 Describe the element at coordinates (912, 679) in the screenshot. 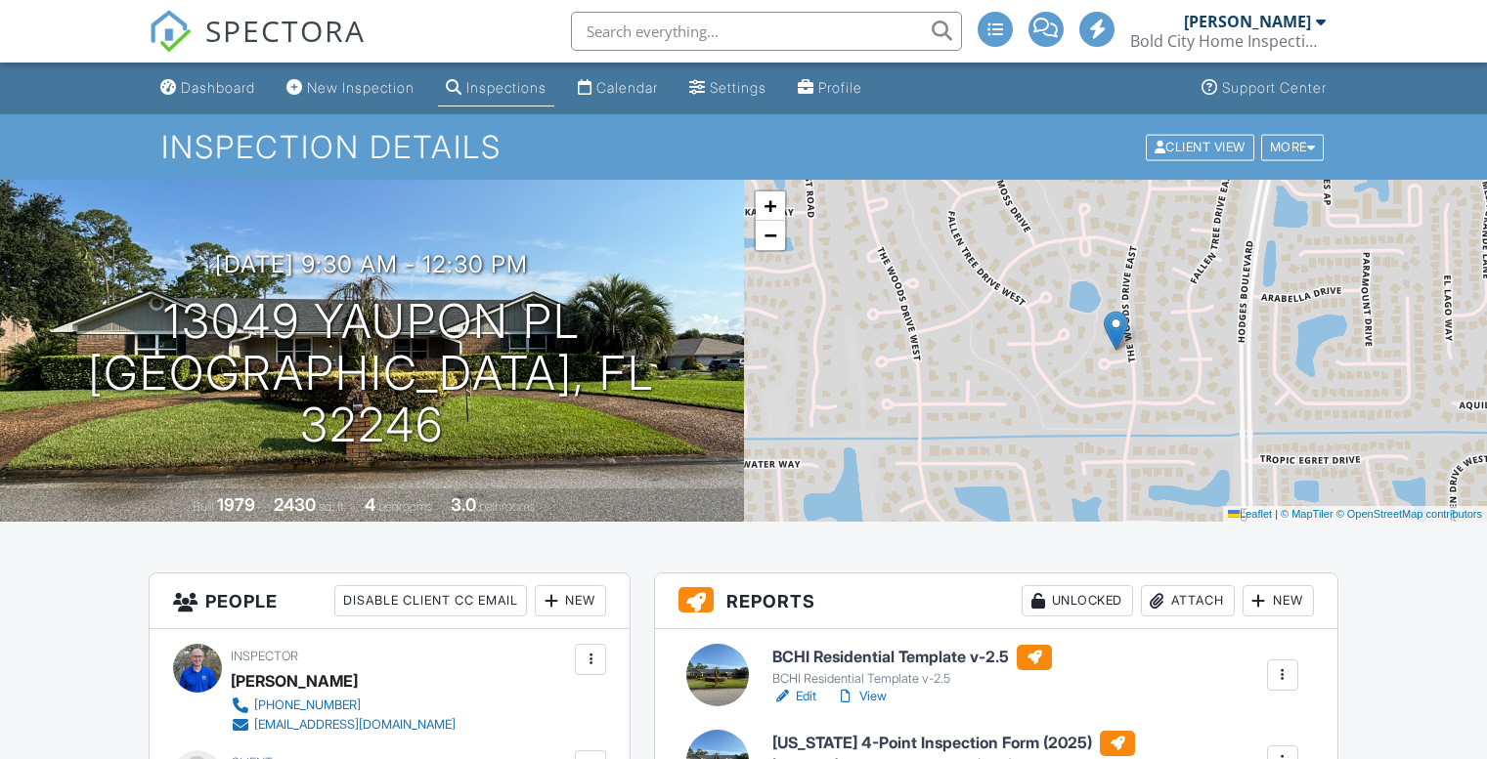

I see `div: BCHI Residential Template v-2.5` at that location.